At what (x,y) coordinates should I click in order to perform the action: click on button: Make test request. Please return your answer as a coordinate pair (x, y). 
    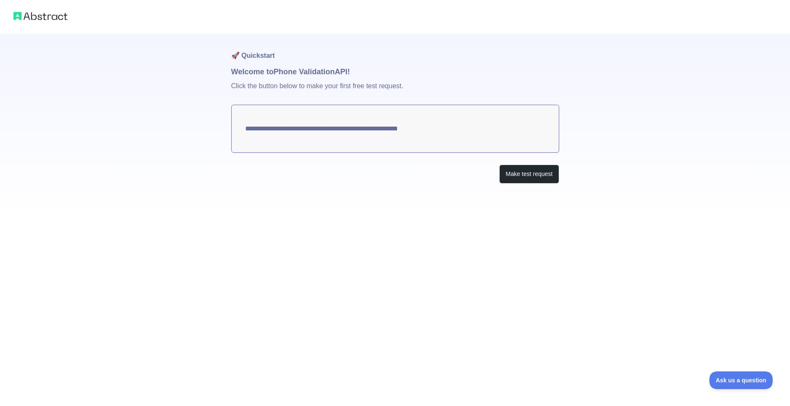
    Looking at the image, I should click on (529, 174).